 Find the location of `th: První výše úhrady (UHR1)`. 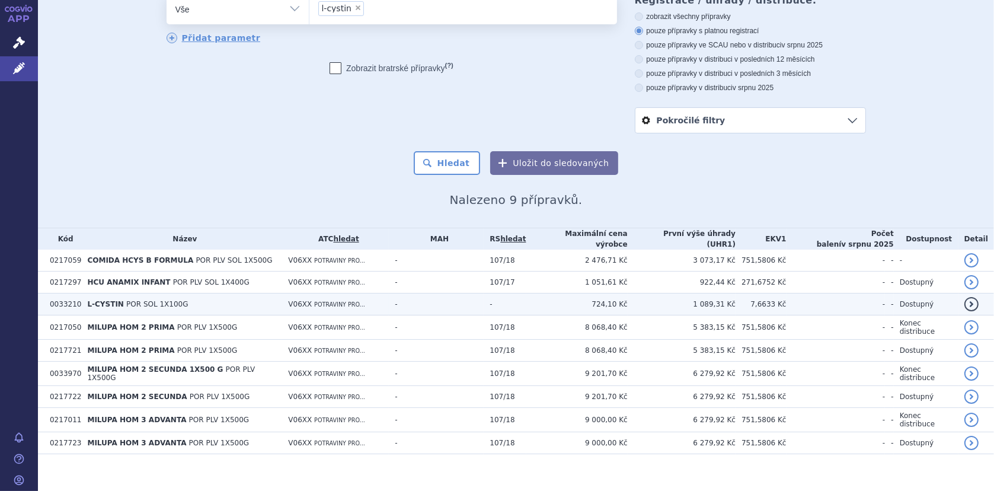

th: První výše úhrady (UHR1) is located at coordinates (682, 239).